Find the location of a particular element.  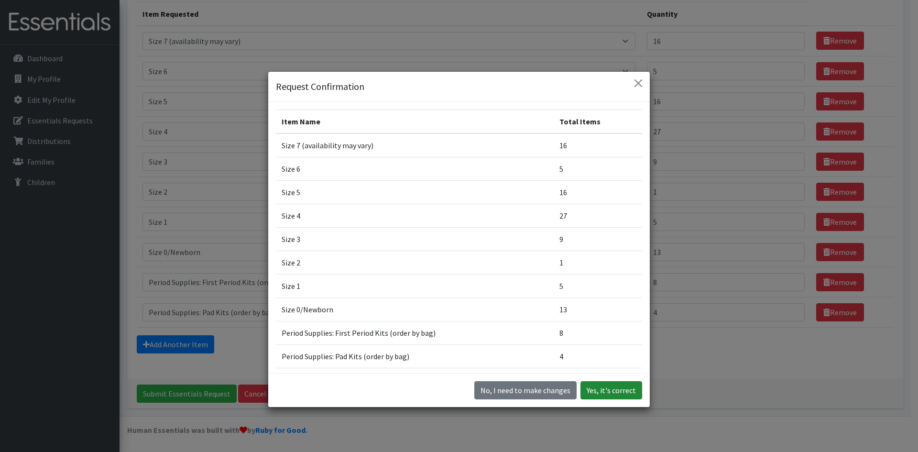

button: Yes, it's correct is located at coordinates (611, 390).